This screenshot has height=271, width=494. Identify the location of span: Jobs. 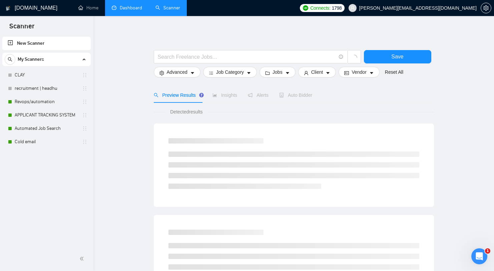
(277, 72).